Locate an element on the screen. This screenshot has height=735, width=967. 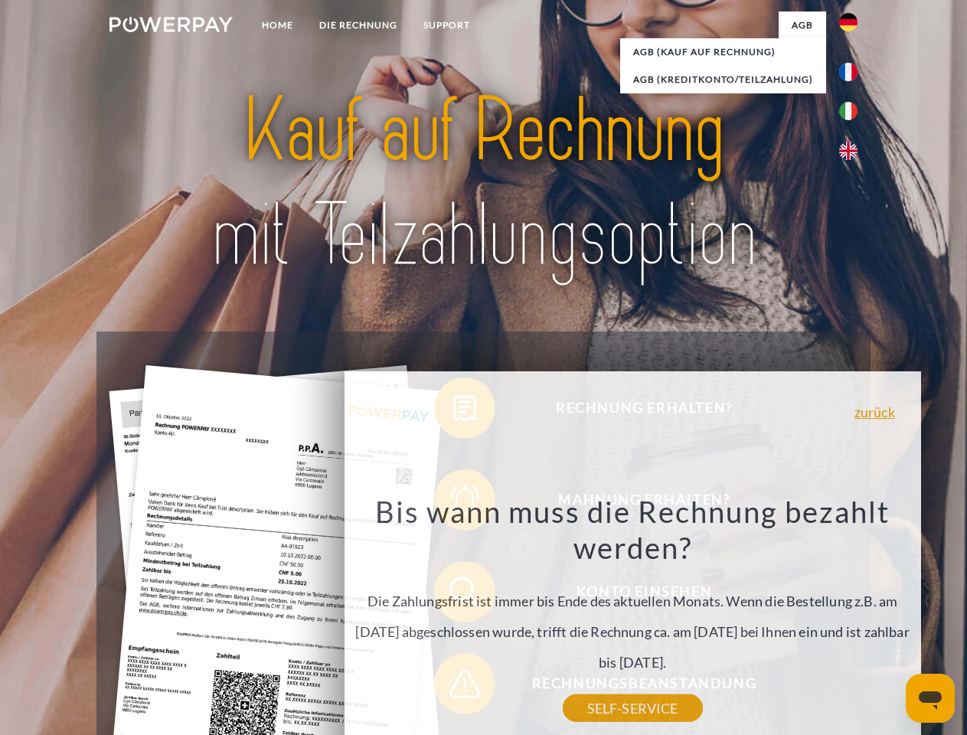
a: zurück is located at coordinates (875, 412).